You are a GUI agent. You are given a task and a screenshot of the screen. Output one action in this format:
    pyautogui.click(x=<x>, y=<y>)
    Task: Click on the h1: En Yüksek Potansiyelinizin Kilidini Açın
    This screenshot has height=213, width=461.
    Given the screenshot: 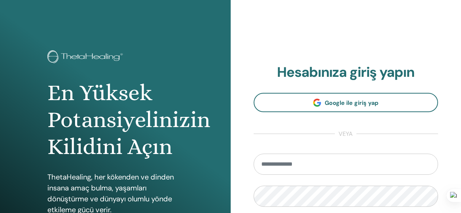 What is the action you would take?
    pyautogui.click(x=115, y=120)
    